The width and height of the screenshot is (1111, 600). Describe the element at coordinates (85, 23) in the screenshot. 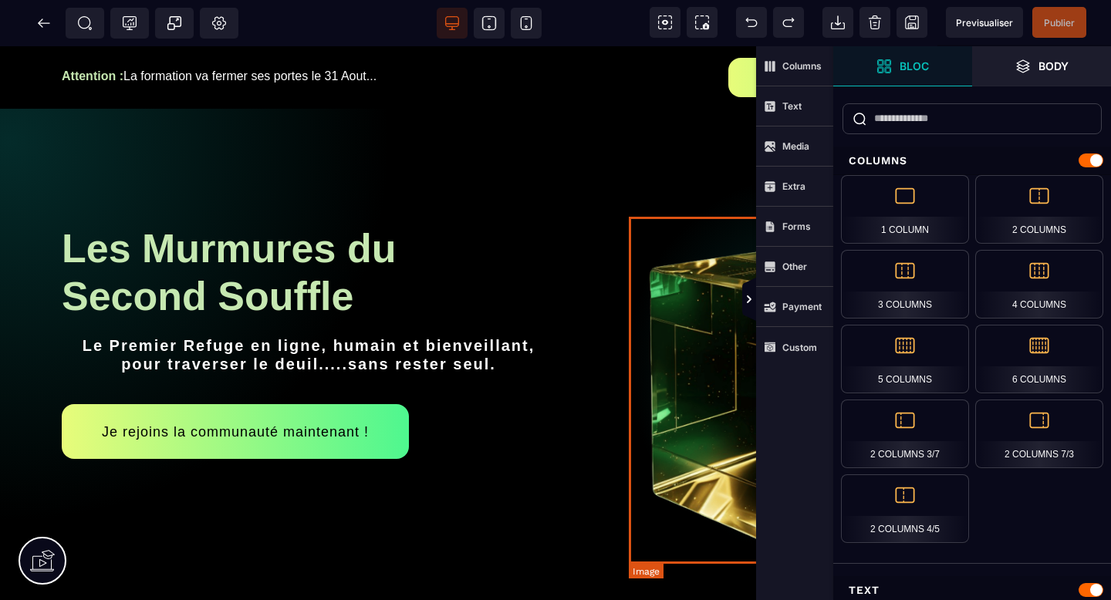

I see `span: SEO` at that location.